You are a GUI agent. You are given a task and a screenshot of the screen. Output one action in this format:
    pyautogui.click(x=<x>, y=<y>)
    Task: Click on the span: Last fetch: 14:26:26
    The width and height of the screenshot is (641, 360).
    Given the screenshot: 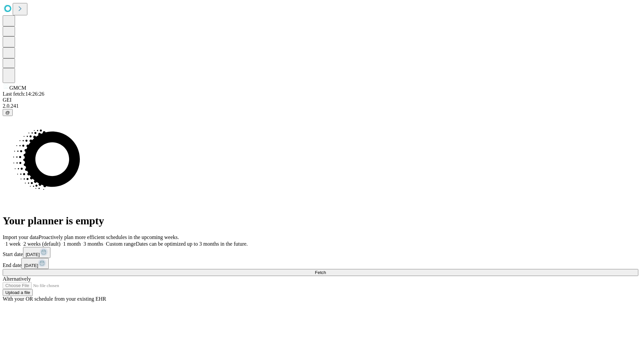 What is the action you would take?
    pyautogui.click(x=23, y=94)
    